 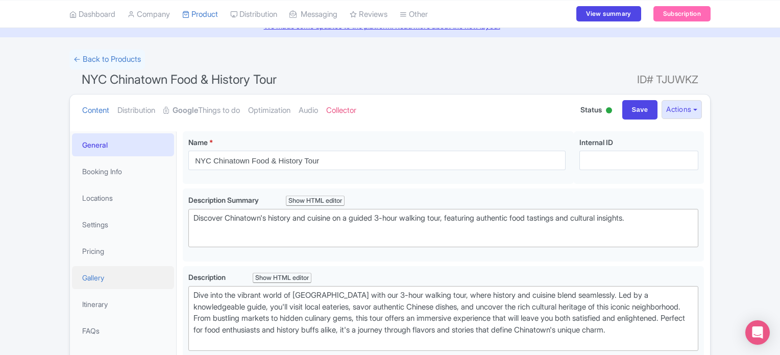 I want to click on span: Description, so click(x=208, y=277).